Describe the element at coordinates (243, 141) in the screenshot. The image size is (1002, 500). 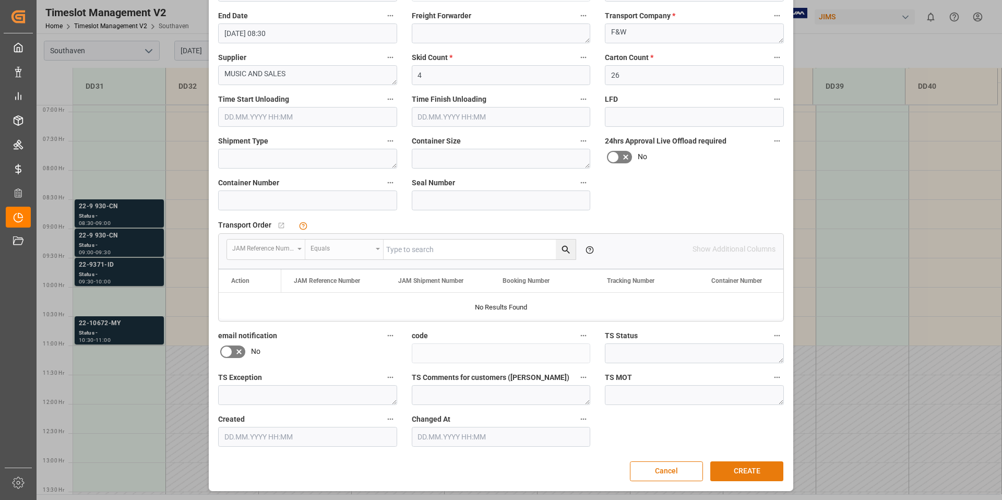
I see `span: Shipment Type` at that location.